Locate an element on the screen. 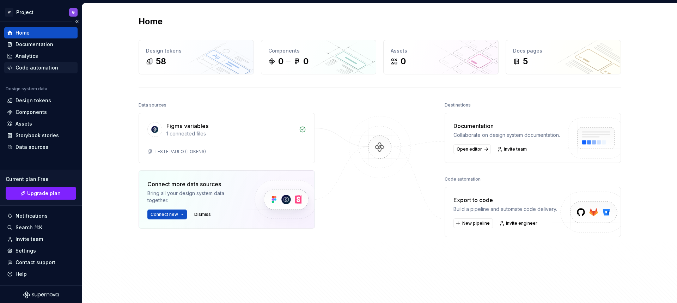  div: Destinations is located at coordinates (457, 105).